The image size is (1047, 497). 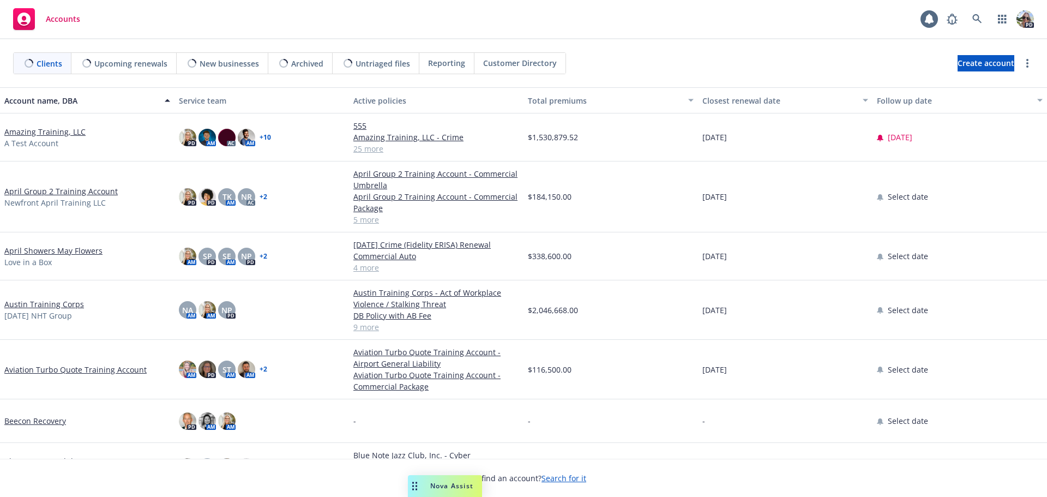 What do you see at coordinates (229, 63) in the screenshot?
I see `span: New businesses` at bounding box center [229, 63].